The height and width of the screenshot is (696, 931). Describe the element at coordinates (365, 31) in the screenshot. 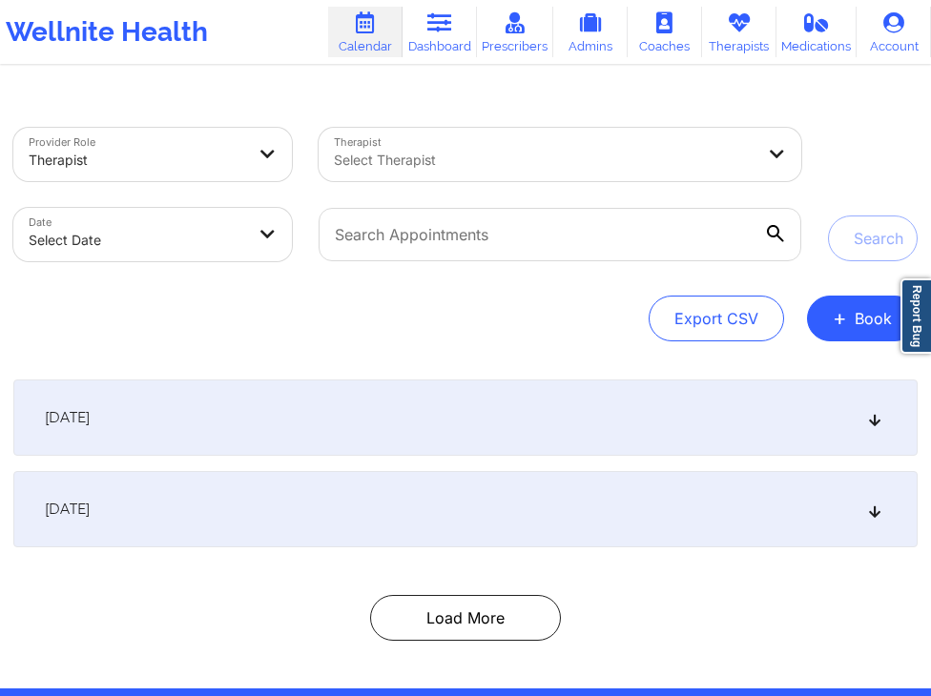

I see `a: Calendar` at that location.